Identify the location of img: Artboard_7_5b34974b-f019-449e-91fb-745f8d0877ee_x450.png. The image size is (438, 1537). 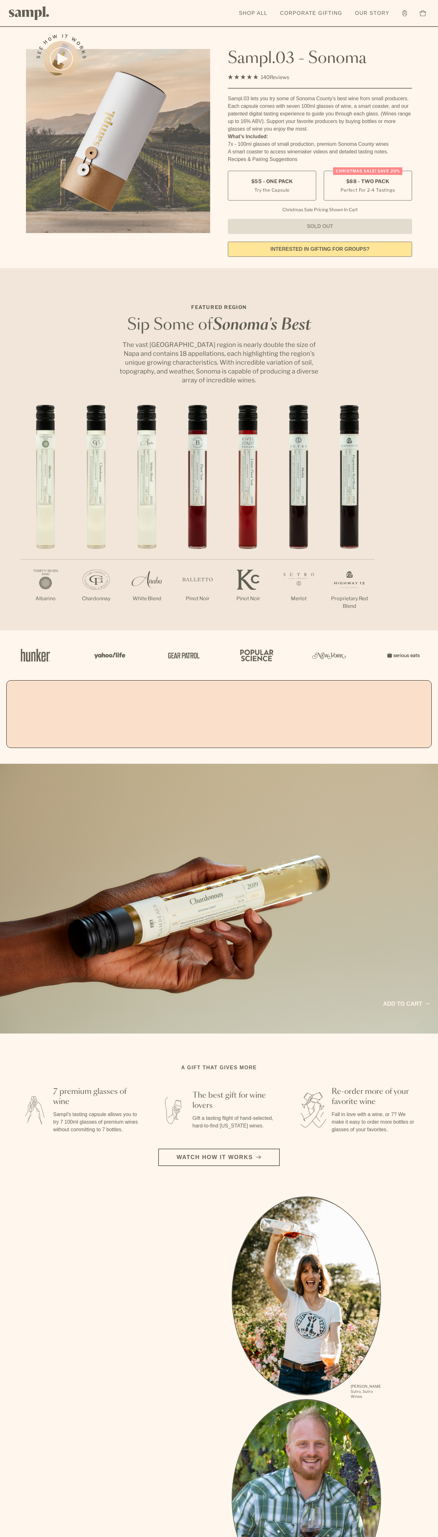
(402, 655).